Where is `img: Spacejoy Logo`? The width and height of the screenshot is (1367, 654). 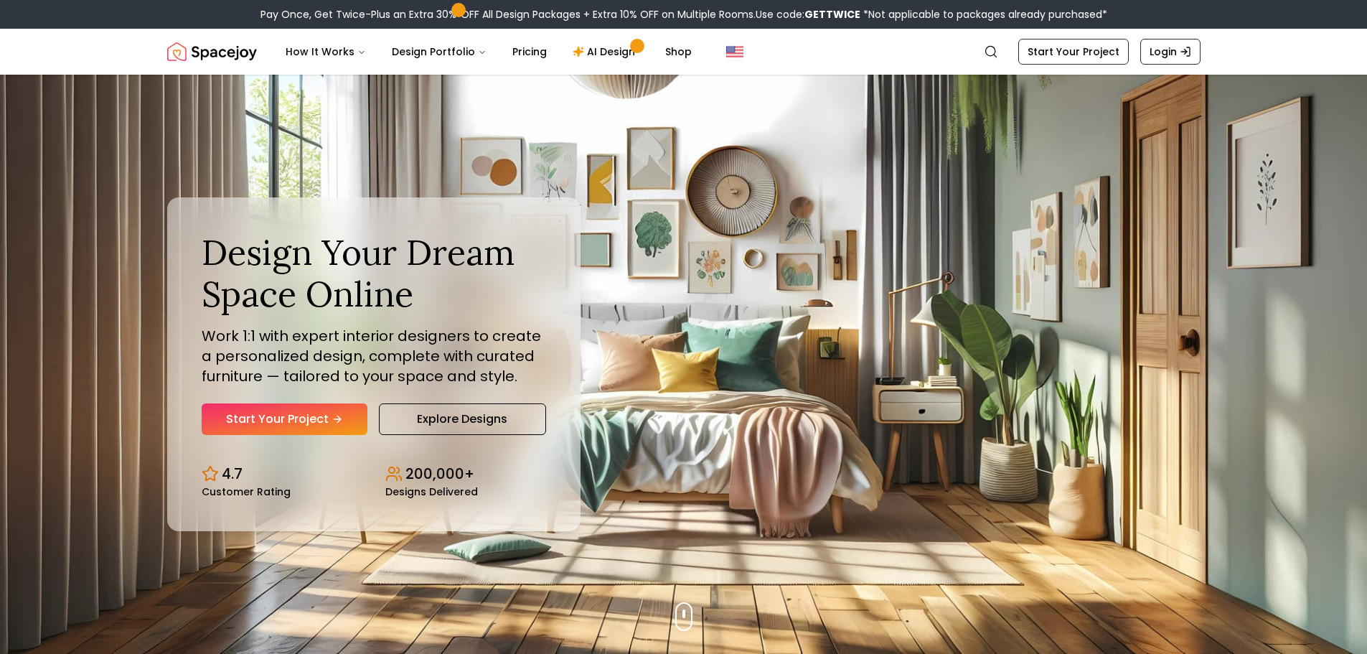 img: Spacejoy Logo is located at coordinates (212, 52).